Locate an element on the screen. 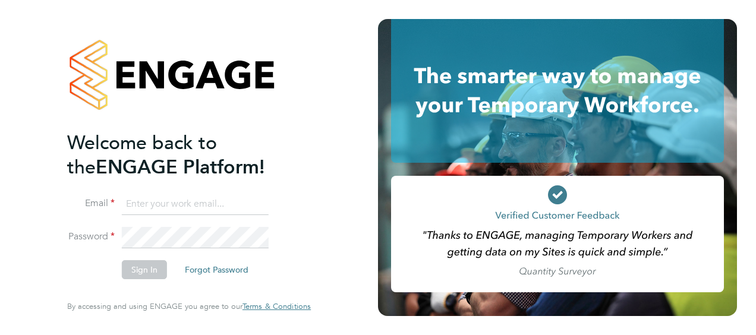 Image resolution: width=756 pixels, height=335 pixels. span: Welcome back to the is located at coordinates (142, 155).